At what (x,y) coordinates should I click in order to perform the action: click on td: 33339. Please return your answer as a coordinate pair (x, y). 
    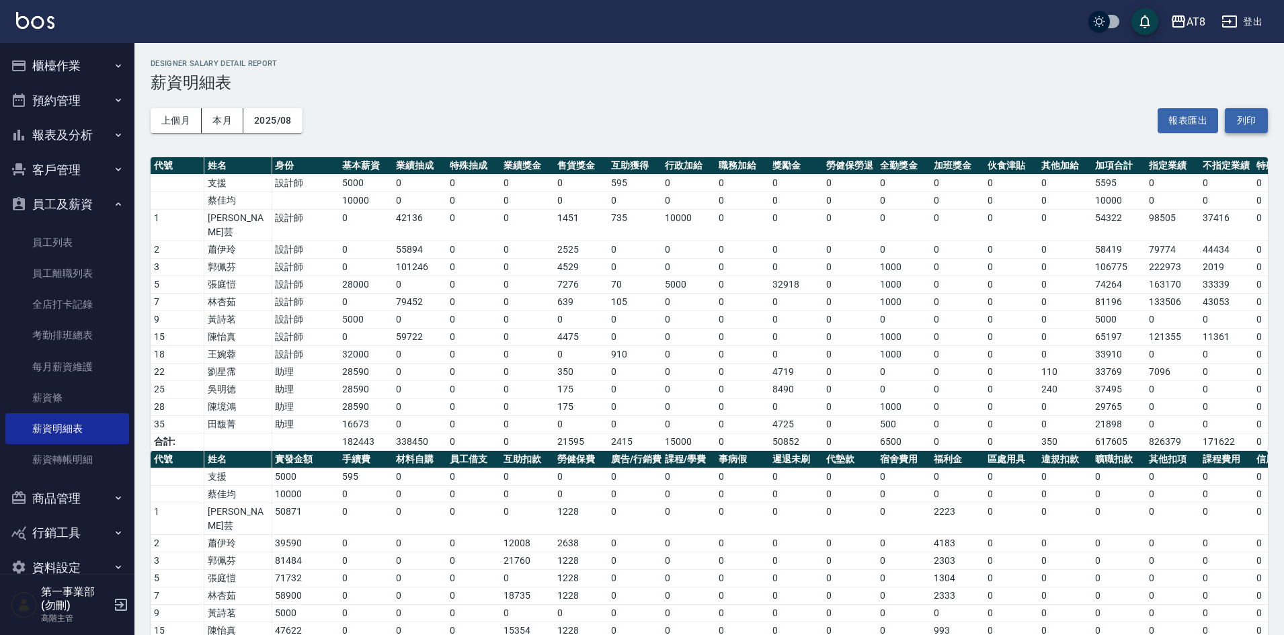
    Looking at the image, I should click on (1226, 285).